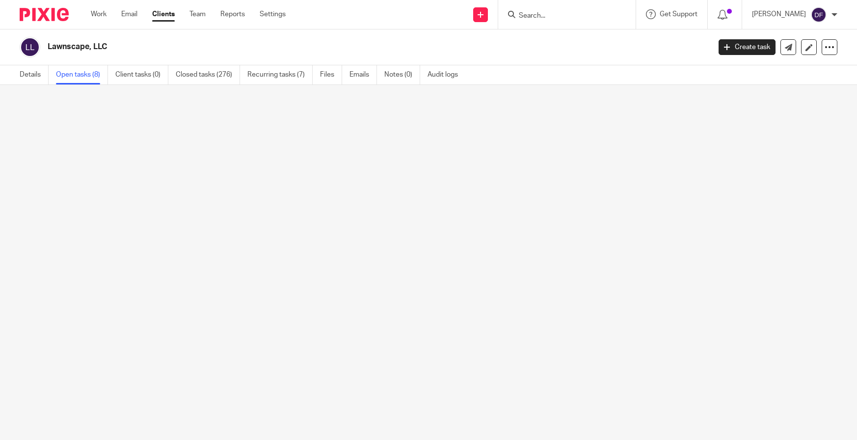 The height and width of the screenshot is (440, 857). I want to click on a: Work, so click(99, 14).